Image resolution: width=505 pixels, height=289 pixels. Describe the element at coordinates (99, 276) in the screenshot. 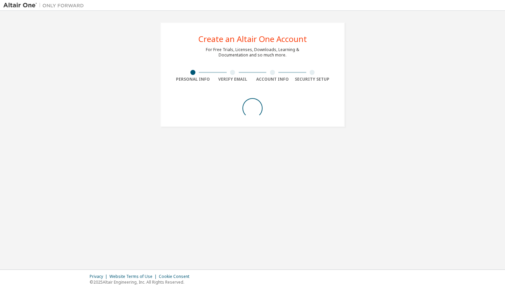

I see `div: Privacy` at that location.